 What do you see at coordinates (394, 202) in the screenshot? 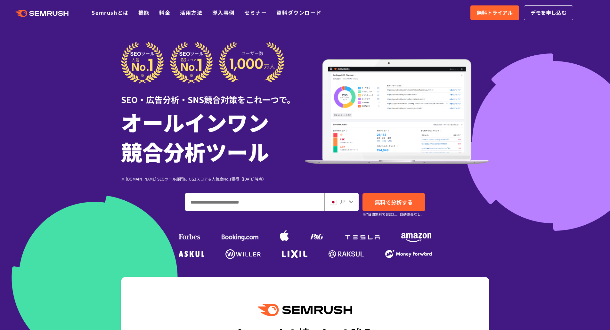
I see `a: 無料で分析する` at bounding box center [394, 202].